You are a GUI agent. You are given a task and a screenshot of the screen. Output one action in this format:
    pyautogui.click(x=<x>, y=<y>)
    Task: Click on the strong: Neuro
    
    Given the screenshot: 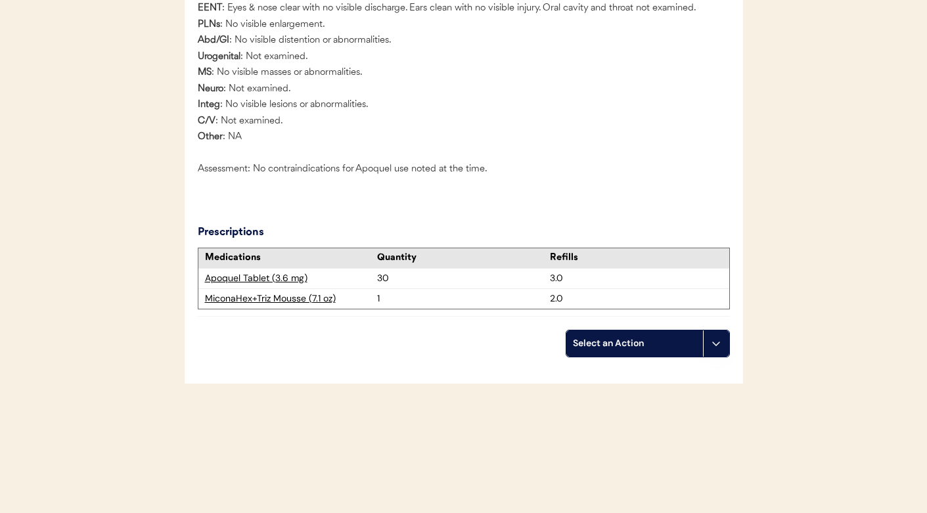 What is the action you would take?
    pyautogui.click(x=210, y=89)
    